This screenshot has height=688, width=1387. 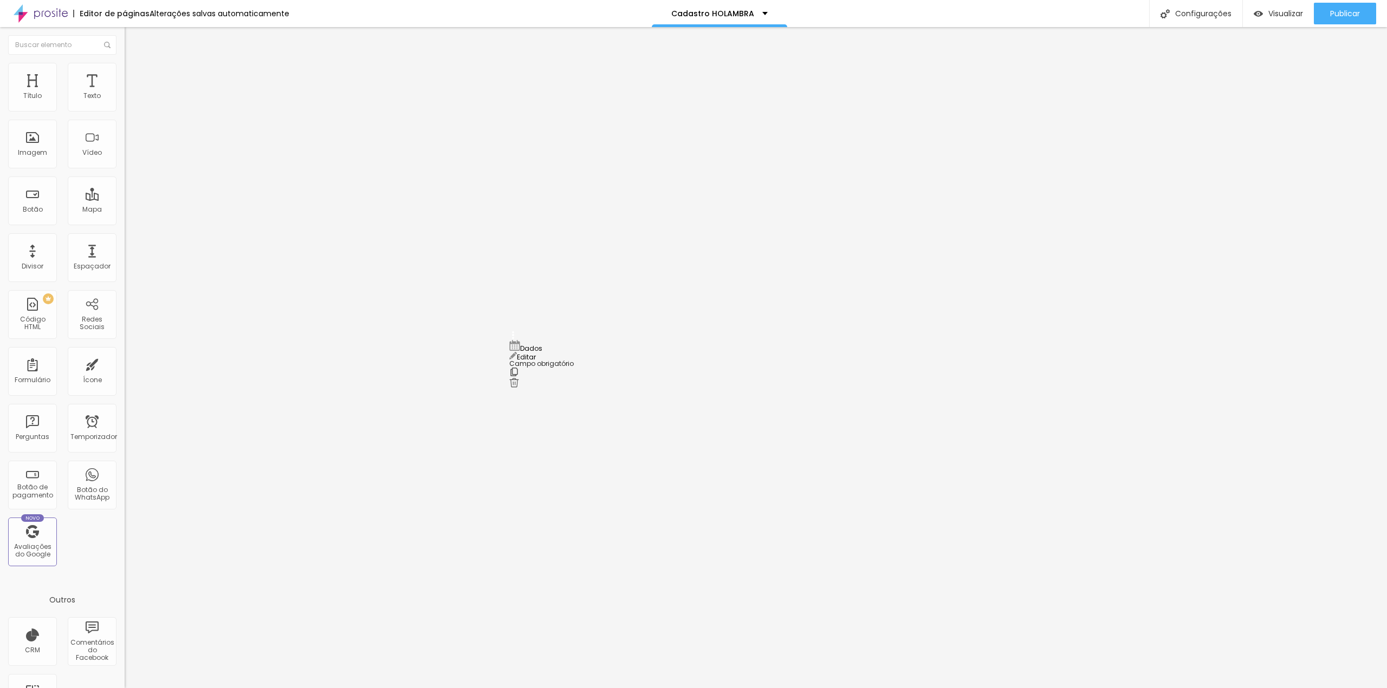 What do you see at coordinates (1278, 14) in the screenshot?
I see `button: Visualizar` at bounding box center [1278, 14].